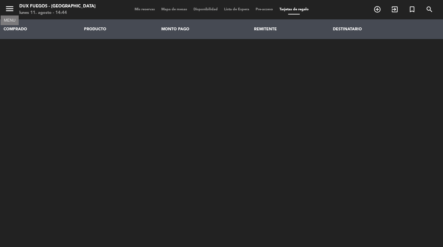 Image resolution: width=443 pixels, height=247 pixels. I want to click on span: Pre-acceso, so click(265, 9).